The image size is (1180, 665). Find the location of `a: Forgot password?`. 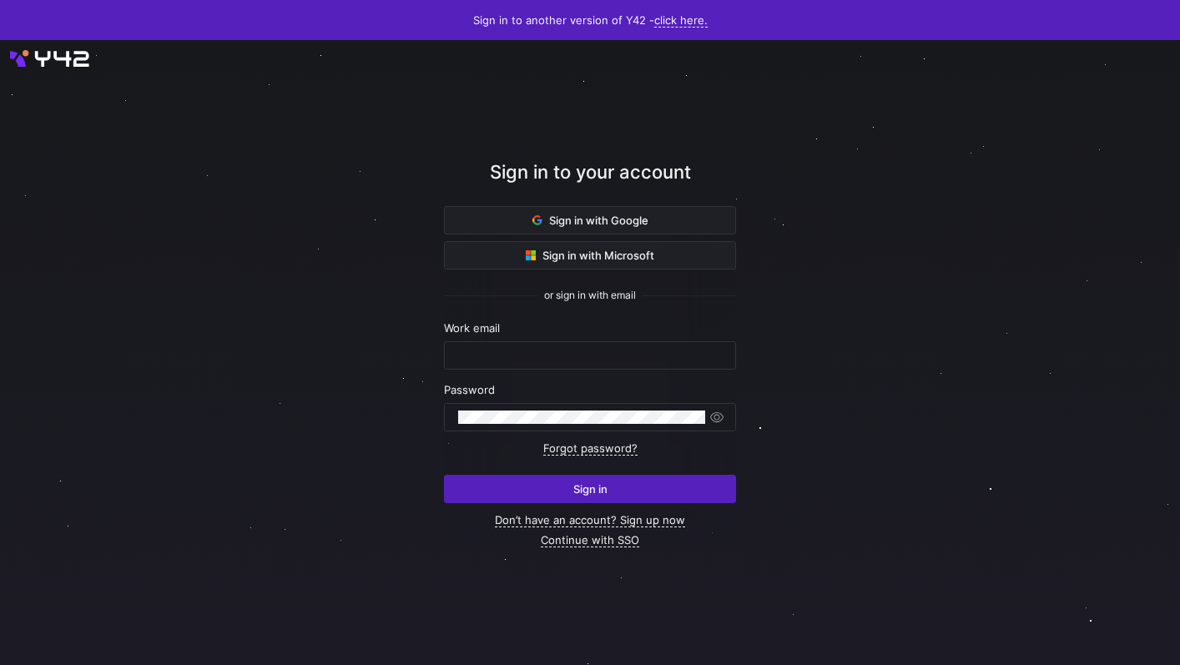

a: Forgot password? is located at coordinates (590, 448).